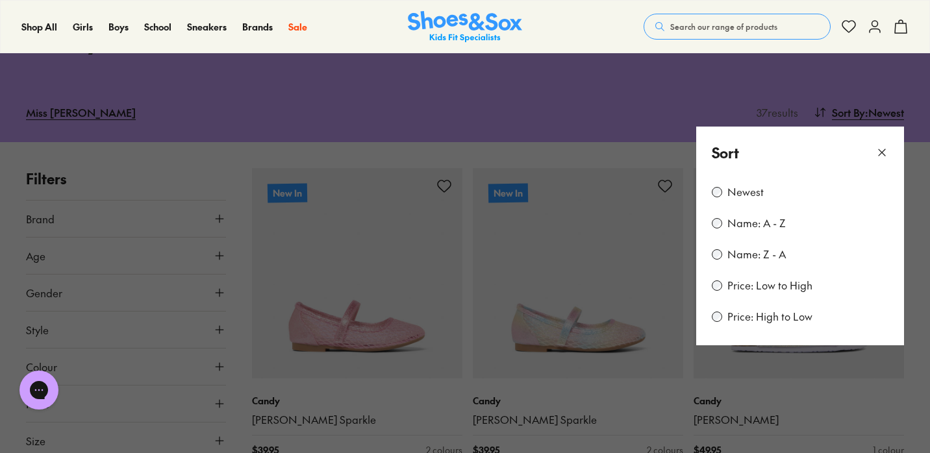 Image resolution: width=930 pixels, height=453 pixels. Describe the element at coordinates (737, 27) in the screenshot. I see `button: Search our range of products` at that location.